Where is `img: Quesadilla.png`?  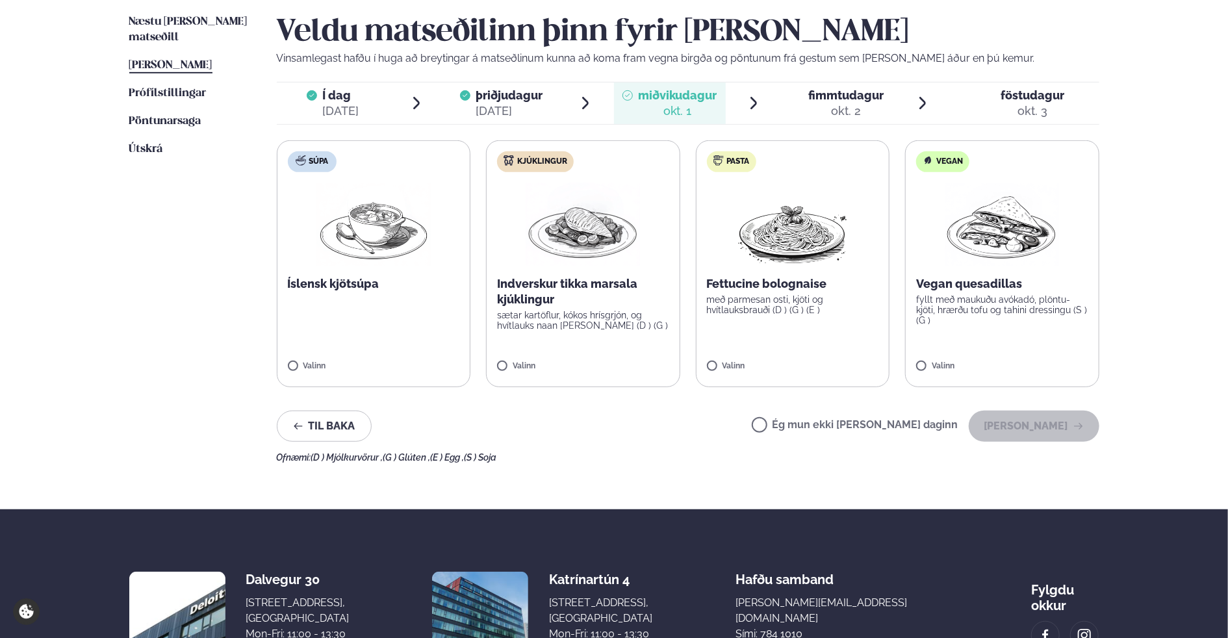 img: Quesadilla.png is located at coordinates (1002, 224).